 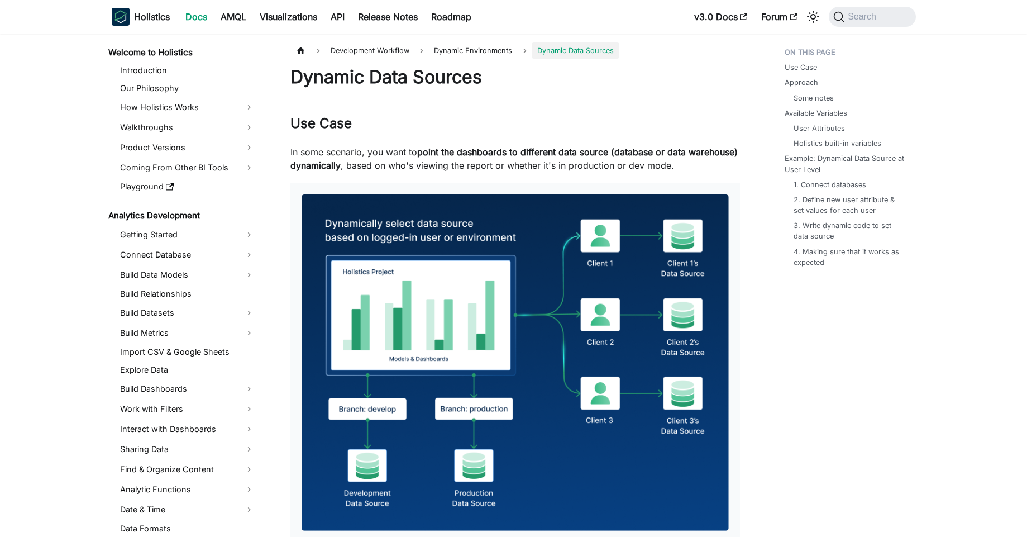 I want to click on a: Build Dashboards, so click(x=187, y=389).